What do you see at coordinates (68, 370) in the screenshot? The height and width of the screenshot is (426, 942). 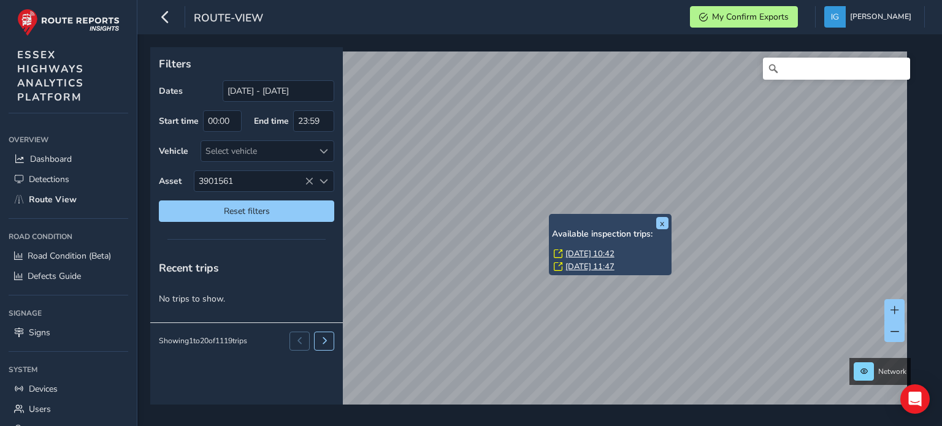 I see `div: System` at bounding box center [68, 370].